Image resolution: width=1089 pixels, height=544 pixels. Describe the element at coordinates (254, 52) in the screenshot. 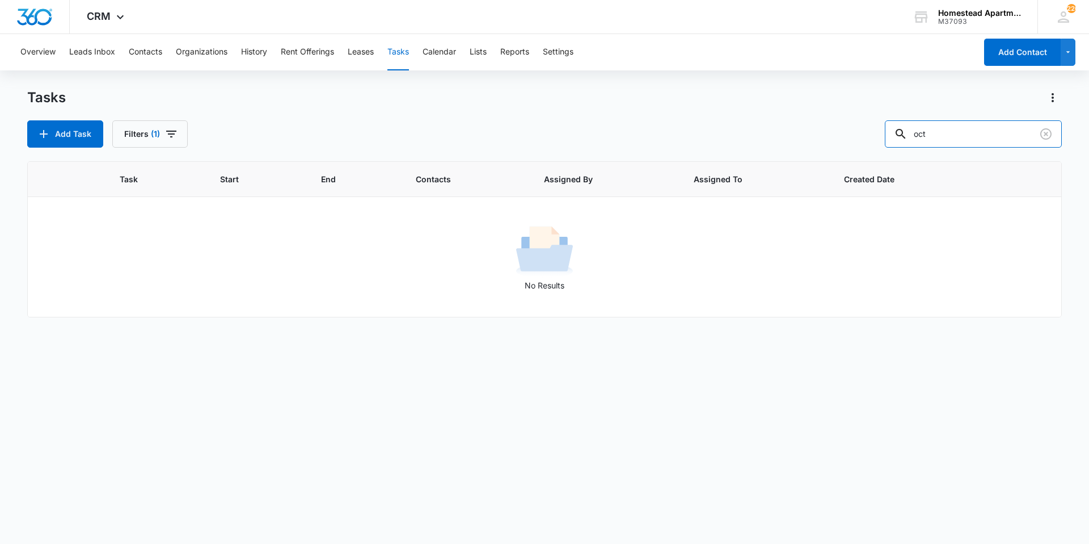

I see `button: History` at that location.